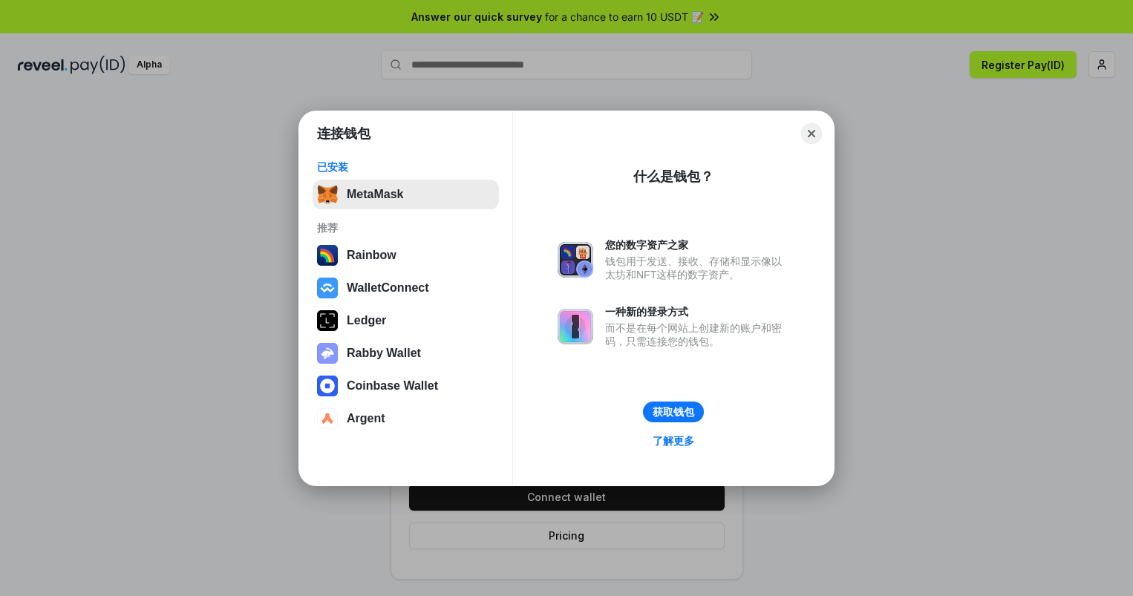 Image resolution: width=1133 pixels, height=596 pixels. I want to click on div: Ledger, so click(366, 321).